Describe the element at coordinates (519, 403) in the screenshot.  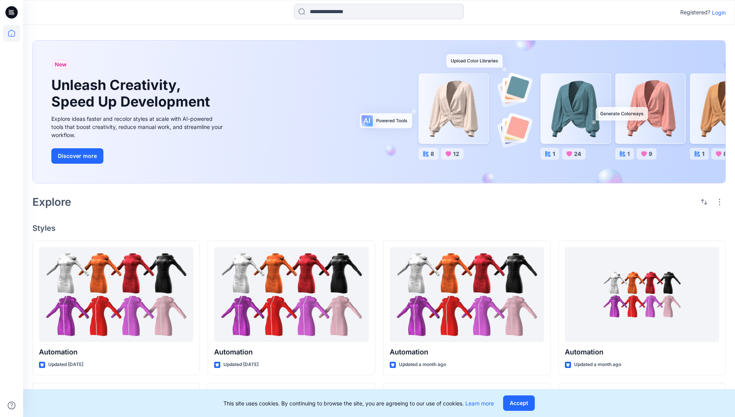
I see `button: Accept` at that location.